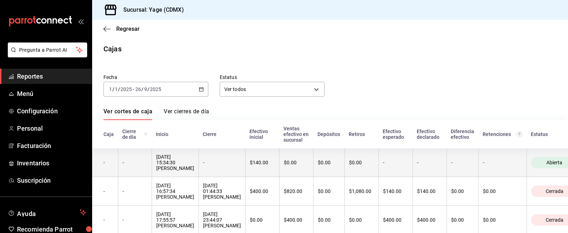 This screenshot has height=233, width=568. What do you see at coordinates (296, 191) in the screenshot?
I see `div: $820.00` at bounding box center [296, 191].